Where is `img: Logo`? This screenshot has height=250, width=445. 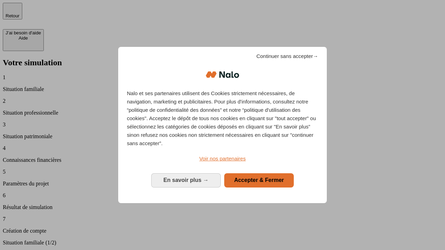
img: Logo is located at coordinates (222, 75).